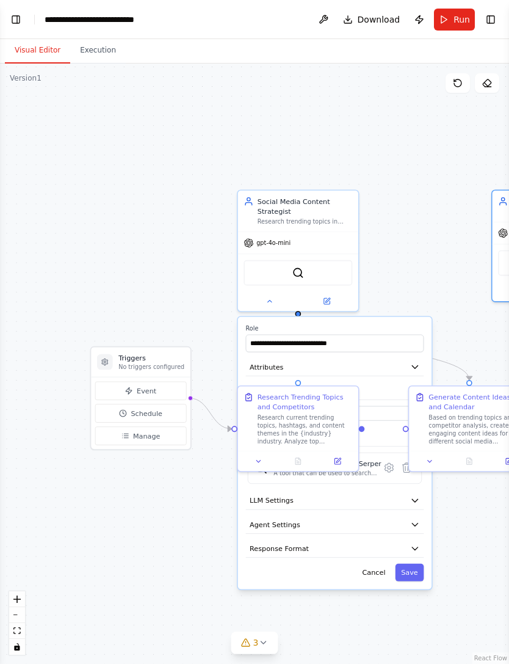 The image size is (509, 664). What do you see at coordinates (305, 206) in the screenshot?
I see `div: Social Media Content Strategist` at bounding box center [305, 206].